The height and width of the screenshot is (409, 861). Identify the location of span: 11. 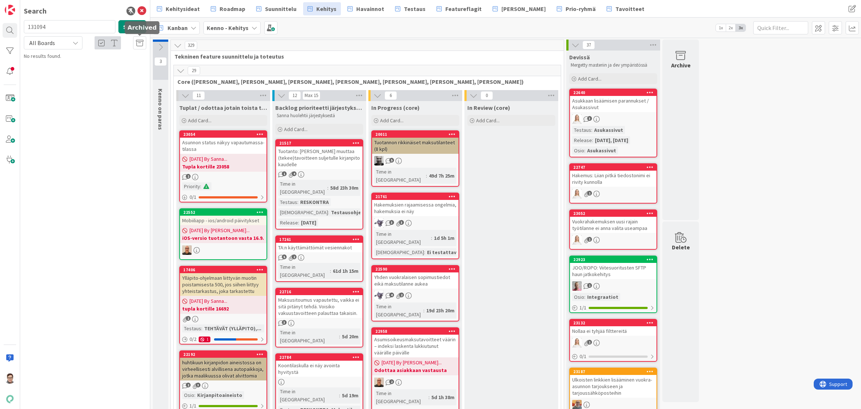
(199, 96).